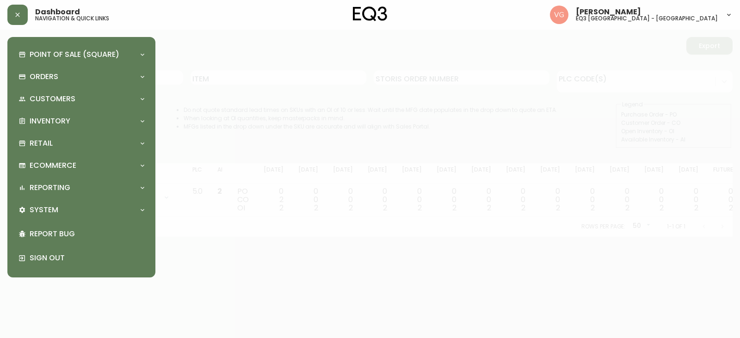 The width and height of the screenshot is (740, 338). Describe the element at coordinates (559, 15) in the screenshot. I see `img: 876f05e53c5b52231d7ee1770617069b` at that location.